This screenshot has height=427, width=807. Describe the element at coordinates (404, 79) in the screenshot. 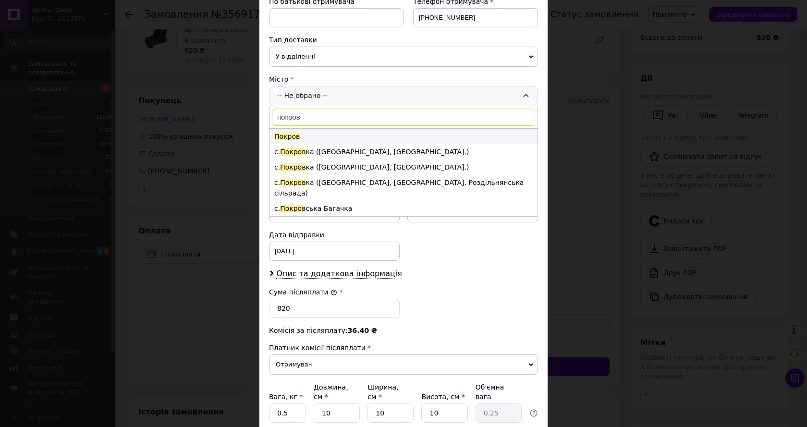

I see `div: Місто` at that location.